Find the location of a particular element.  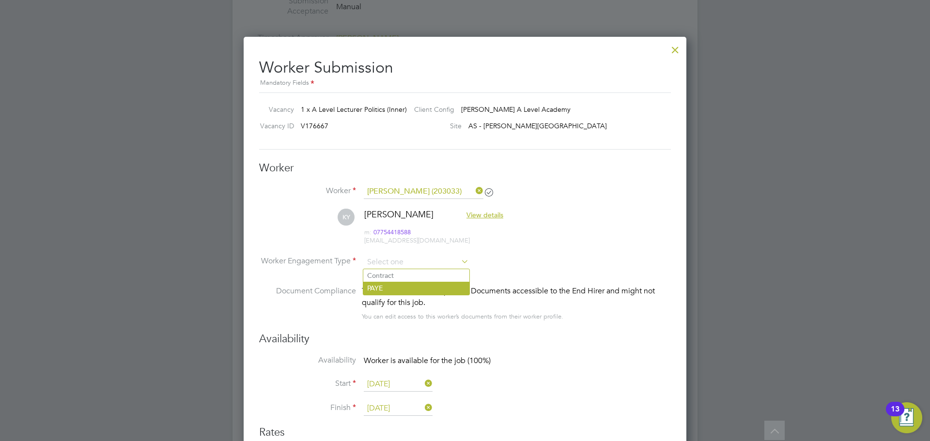

div: Mandatory Fields is located at coordinates (465, 83).